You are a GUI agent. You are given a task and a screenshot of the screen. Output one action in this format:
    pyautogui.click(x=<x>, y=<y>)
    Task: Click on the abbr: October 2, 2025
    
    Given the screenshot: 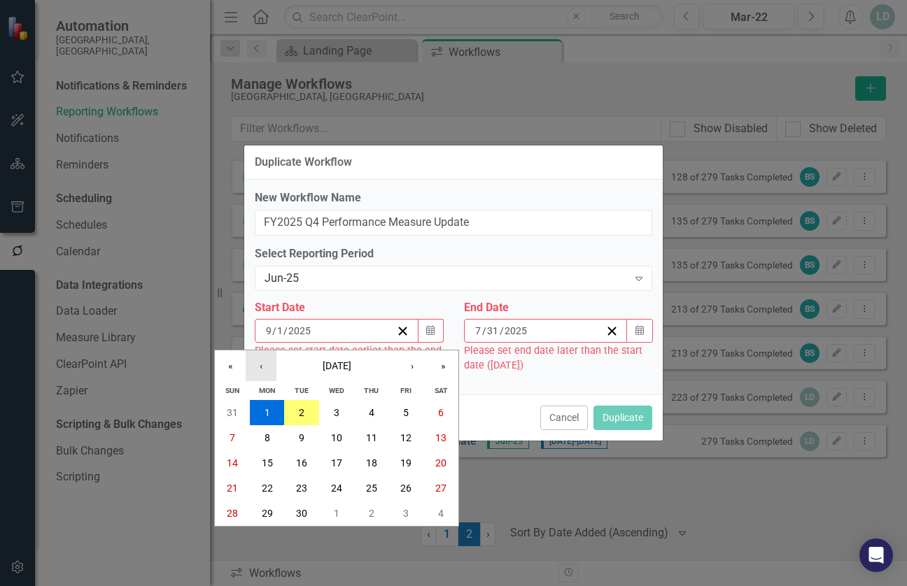 What is the action you would take?
    pyautogui.click(x=372, y=514)
    